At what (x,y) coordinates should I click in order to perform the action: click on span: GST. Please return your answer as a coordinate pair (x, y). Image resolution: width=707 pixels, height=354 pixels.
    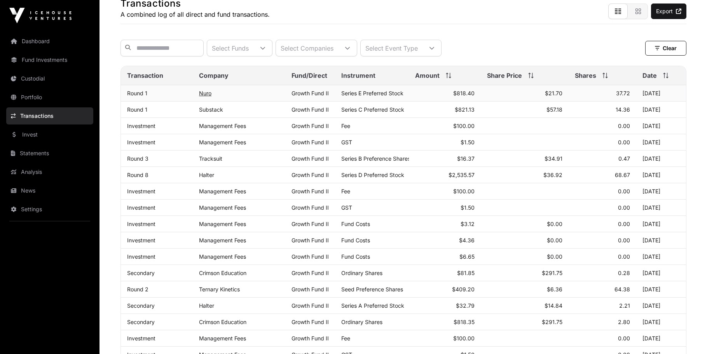
    Looking at the image, I should click on (347, 207).